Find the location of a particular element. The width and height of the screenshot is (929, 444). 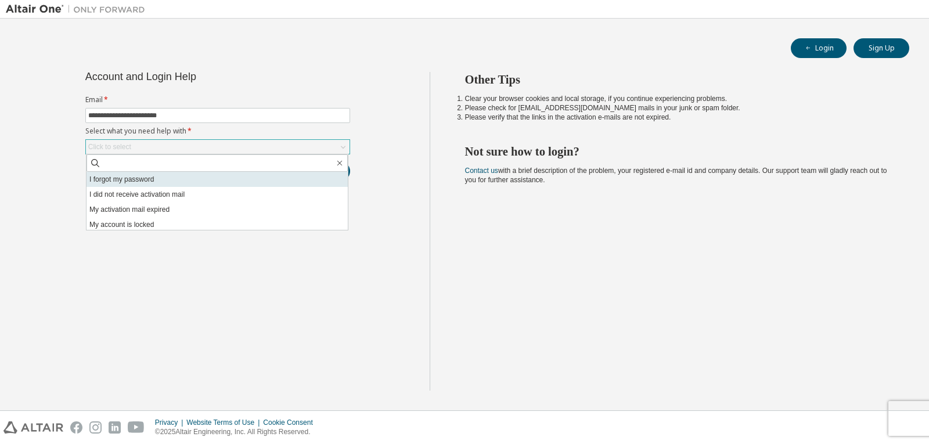

img: altair_logo.svg is located at coordinates (33, 427).